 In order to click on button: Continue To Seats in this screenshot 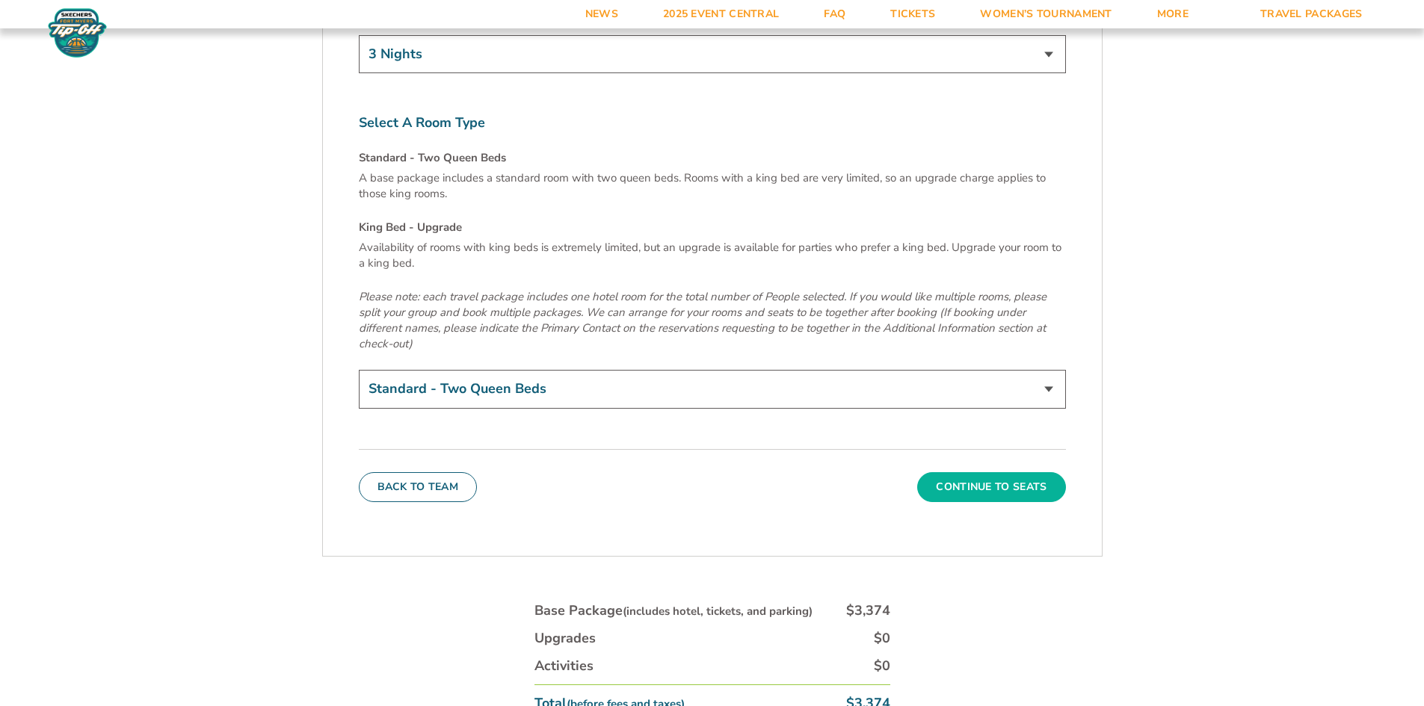, I will do `click(991, 487)`.